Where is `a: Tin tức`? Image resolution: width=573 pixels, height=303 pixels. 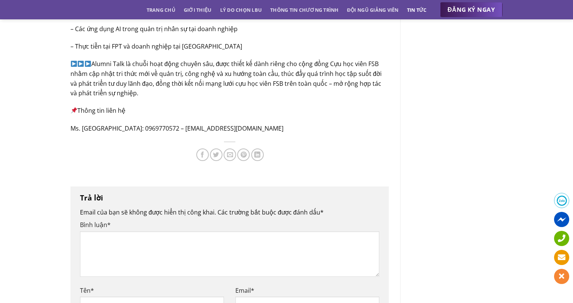 a: Tin tức is located at coordinates (417, 10).